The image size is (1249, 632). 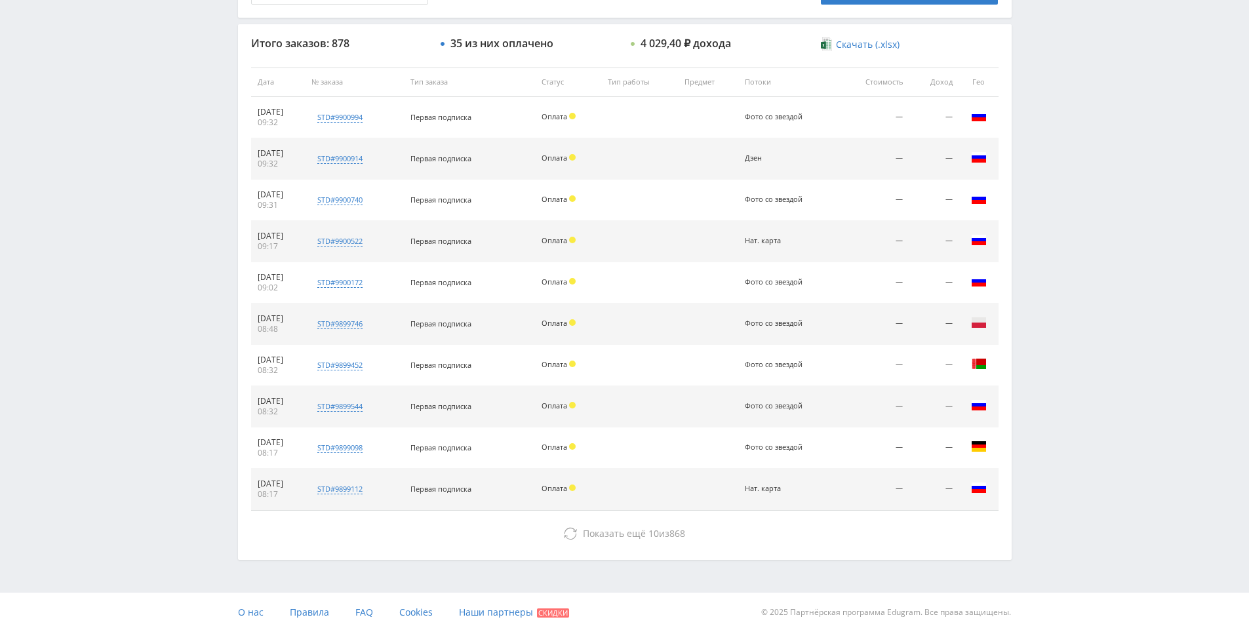 I want to click on div: std#9900522, so click(x=340, y=241).